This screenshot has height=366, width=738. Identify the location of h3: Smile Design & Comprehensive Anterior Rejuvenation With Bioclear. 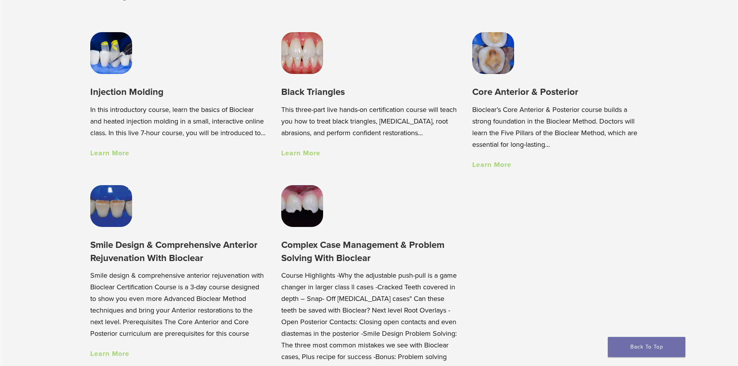
(178, 252).